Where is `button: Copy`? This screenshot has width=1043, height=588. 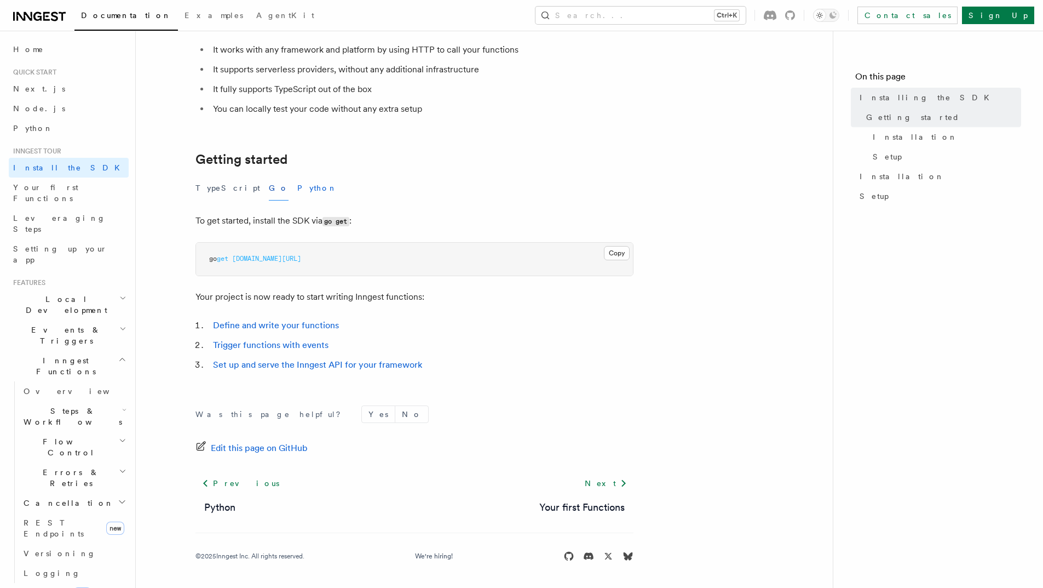 button: Copy is located at coordinates (617, 253).